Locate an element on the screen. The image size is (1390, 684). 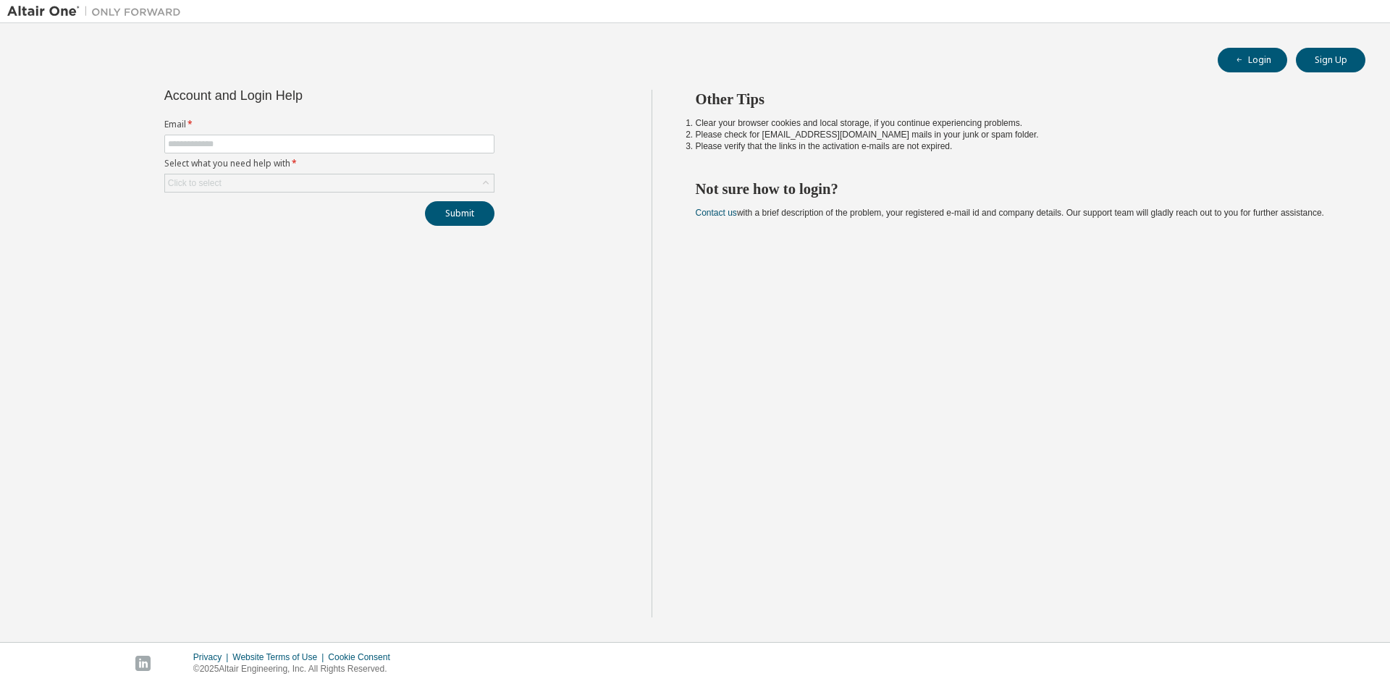
label: Email is located at coordinates (329, 125).